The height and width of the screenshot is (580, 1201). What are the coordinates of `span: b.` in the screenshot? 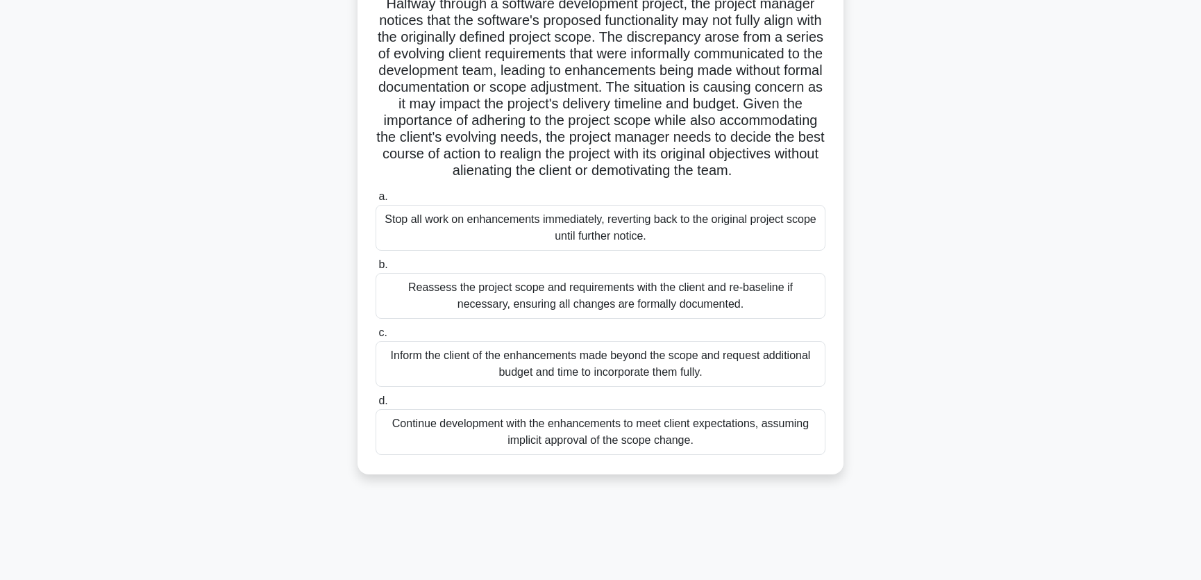 It's located at (383, 264).